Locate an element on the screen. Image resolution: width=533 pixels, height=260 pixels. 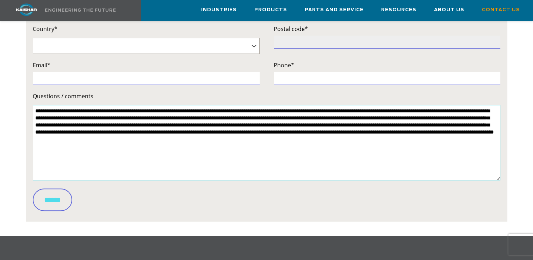
img: Engineering the future is located at coordinates (80, 10).